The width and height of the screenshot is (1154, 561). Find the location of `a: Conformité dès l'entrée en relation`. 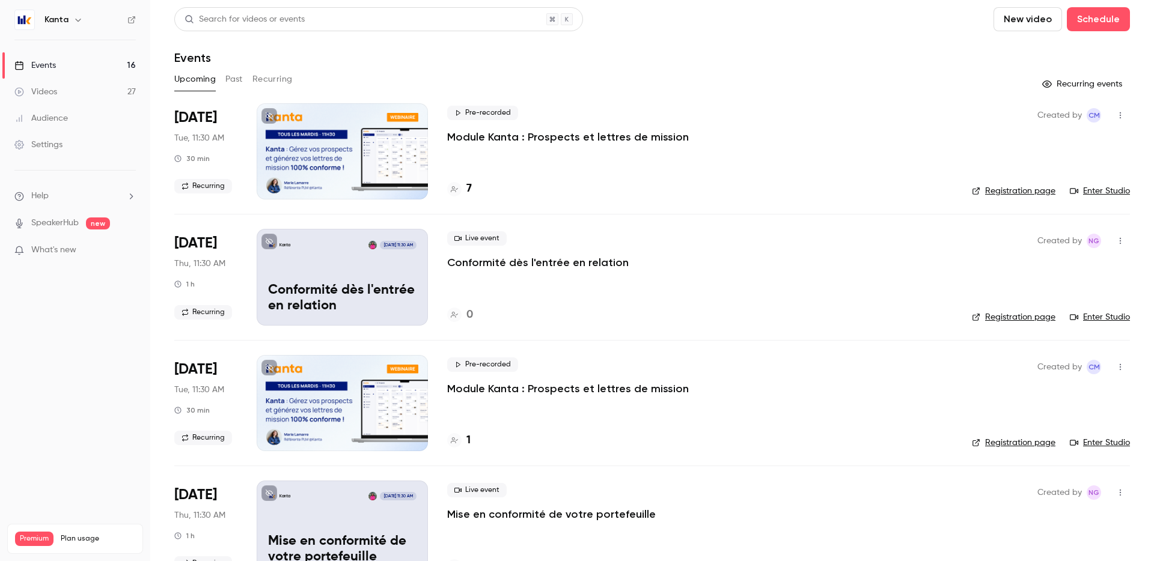

a: Conformité dès l'entrée en relation is located at coordinates (538, 263).